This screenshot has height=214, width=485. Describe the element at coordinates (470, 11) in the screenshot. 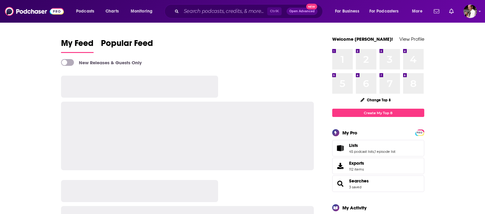

I see `span: Logged in as Quarto` at that location.